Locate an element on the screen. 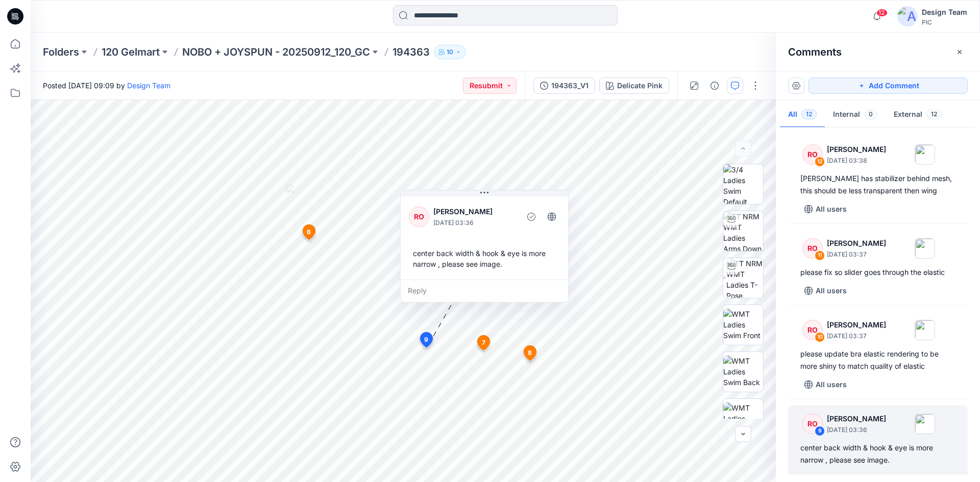 The width and height of the screenshot is (980, 482). p: 10 is located at coordinates (450, 52).